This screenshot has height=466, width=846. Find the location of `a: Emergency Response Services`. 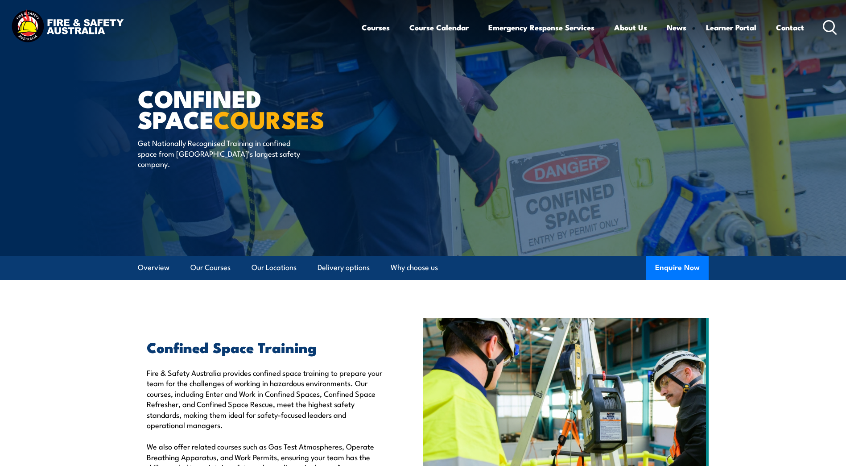

a: Emergency Response Services is located at coordinates (542, 27).